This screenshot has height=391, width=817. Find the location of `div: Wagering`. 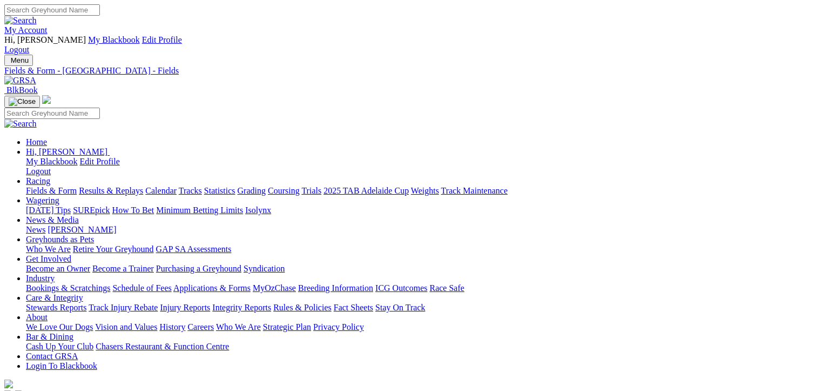

div: Wagering is located at coordinates (419, 210).